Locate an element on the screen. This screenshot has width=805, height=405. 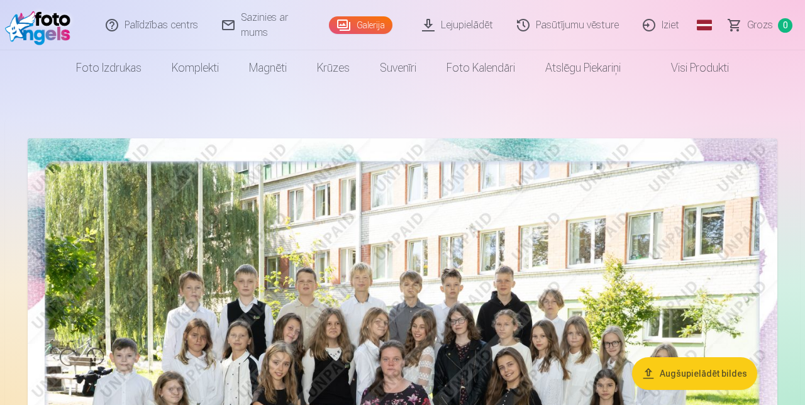
a: Komplekti is located at coordinates (195, 68).